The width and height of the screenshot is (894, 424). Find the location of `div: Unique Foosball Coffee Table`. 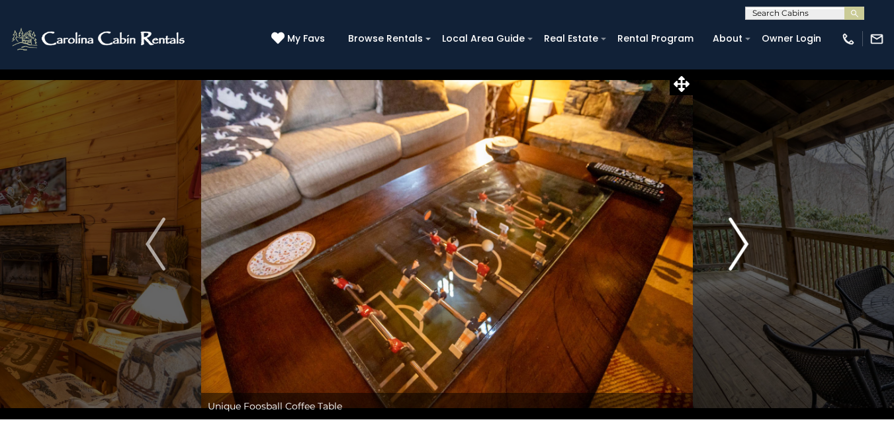

div: Unique Foosball Coffee Table is located at coordinates (446, 406).